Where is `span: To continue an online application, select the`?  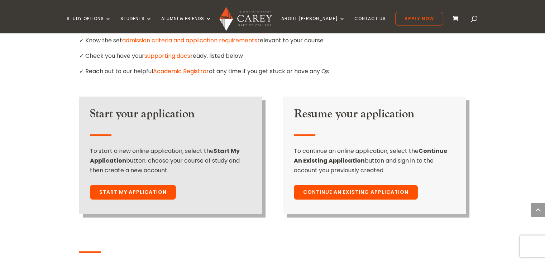
span: To continue an online application, select the is located at coordinates (356, 151).